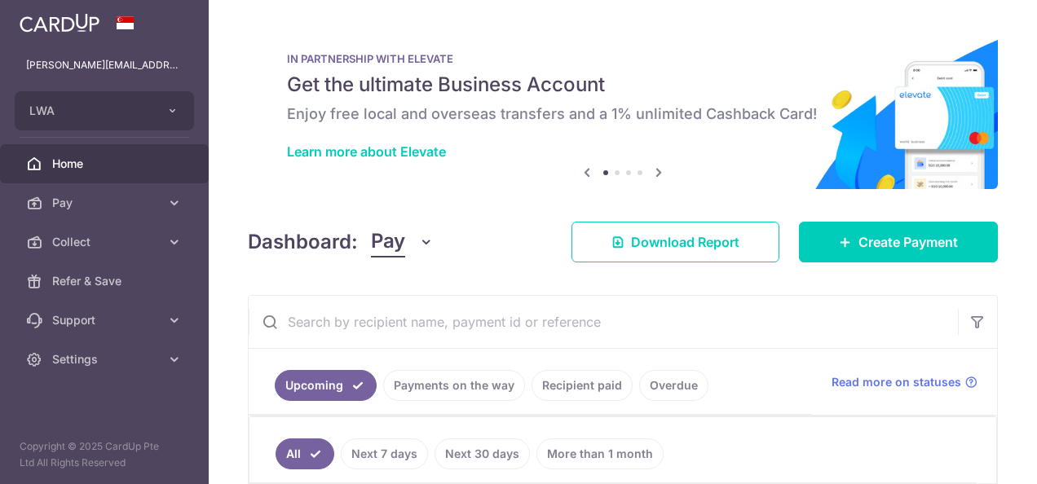  Describe the element at coordinates (106, 320) in the screenshot. I see `span: Support` at that location.